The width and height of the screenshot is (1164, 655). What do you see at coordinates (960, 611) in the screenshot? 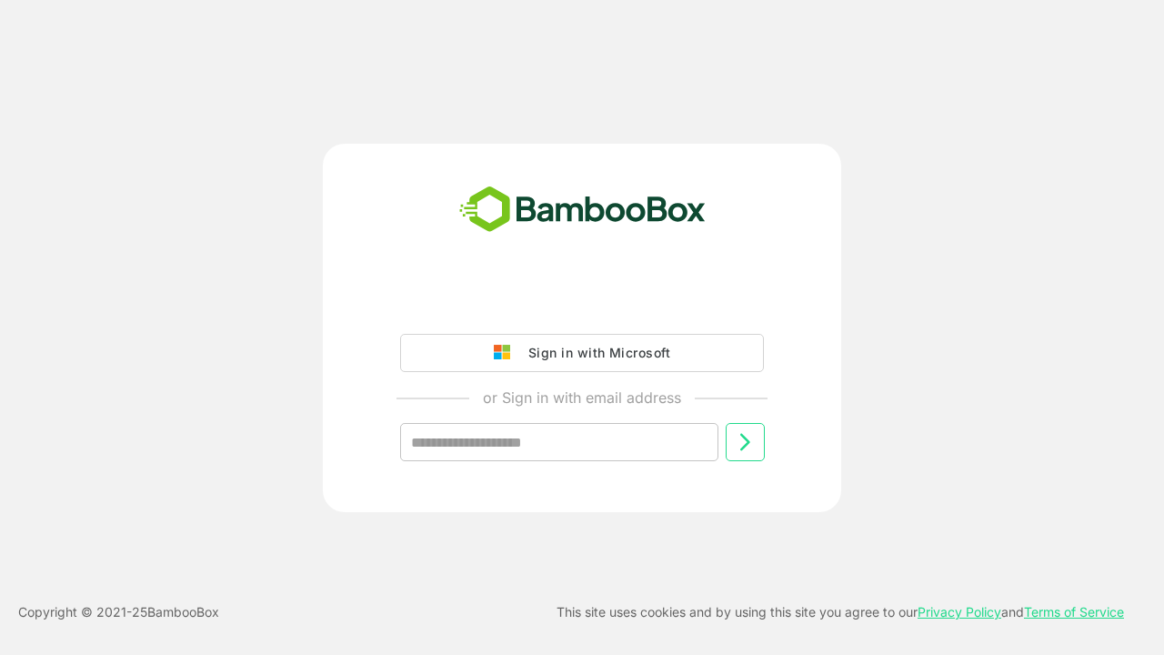
I see `a: Privacy Policy` at bounding box center [960, 611].